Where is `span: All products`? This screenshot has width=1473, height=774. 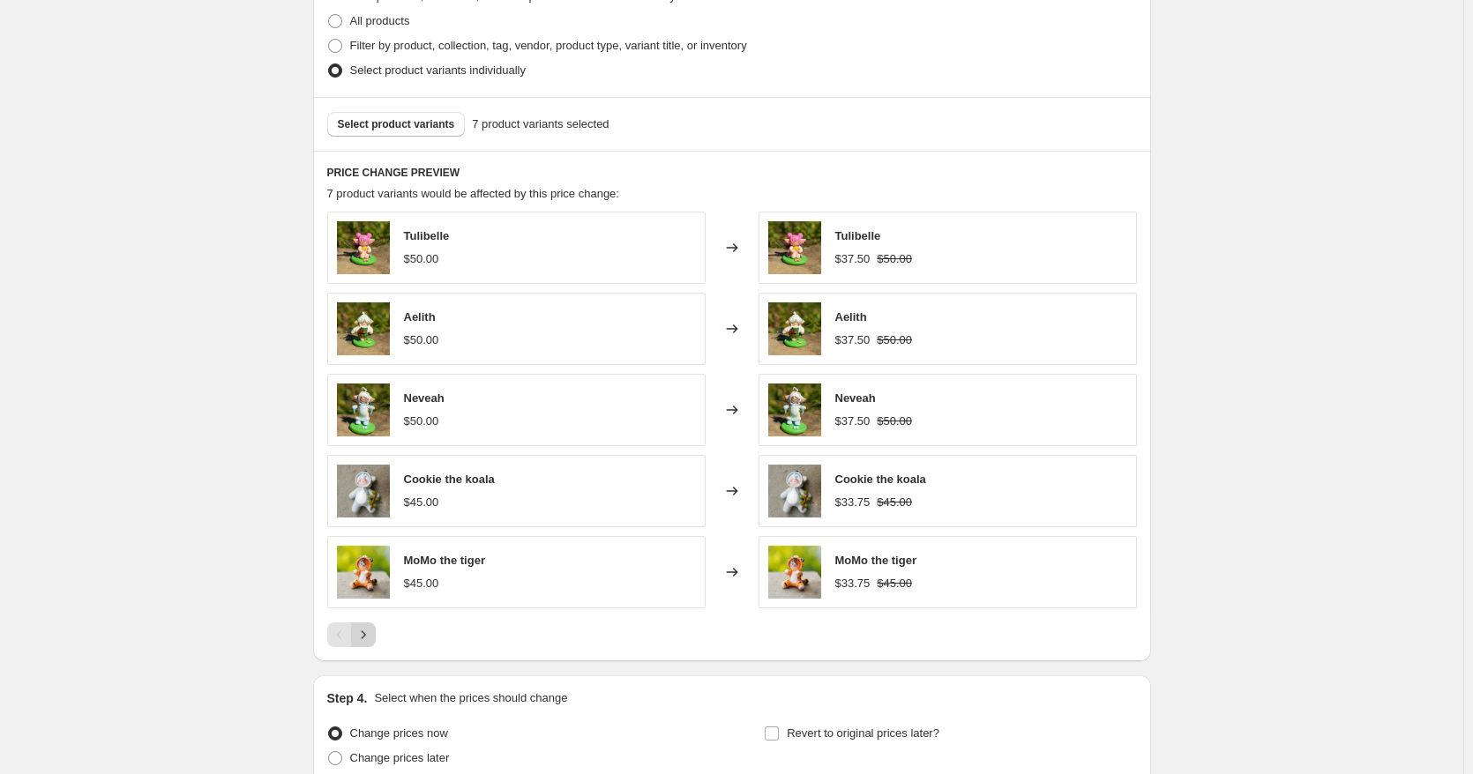 span: All products is located at coordinates (380, 20).